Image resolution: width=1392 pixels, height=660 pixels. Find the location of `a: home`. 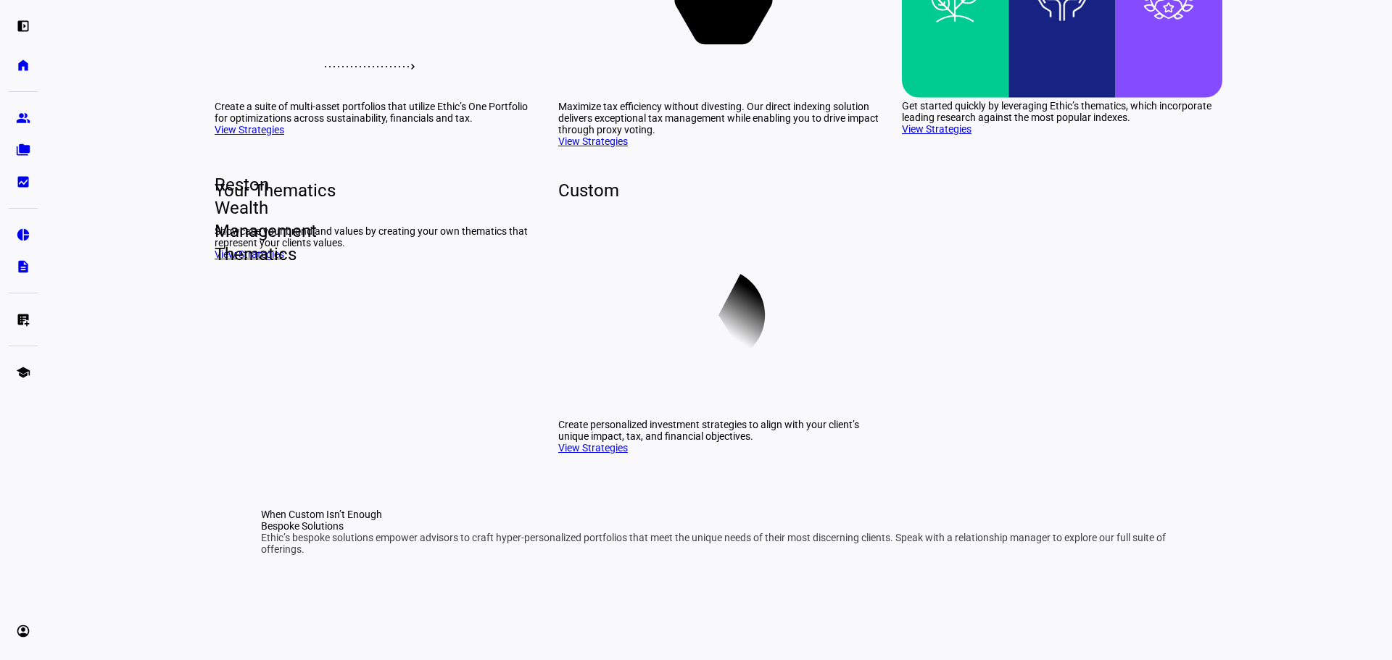

a: home is located at coordinates (23, 65).